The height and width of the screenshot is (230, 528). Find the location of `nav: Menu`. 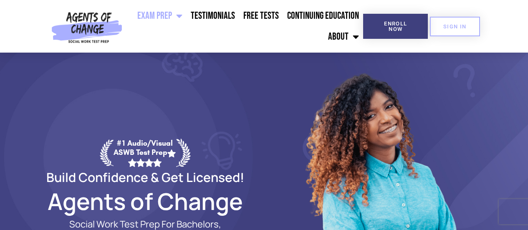

nav: Menu is located at coordinates (244, 26).